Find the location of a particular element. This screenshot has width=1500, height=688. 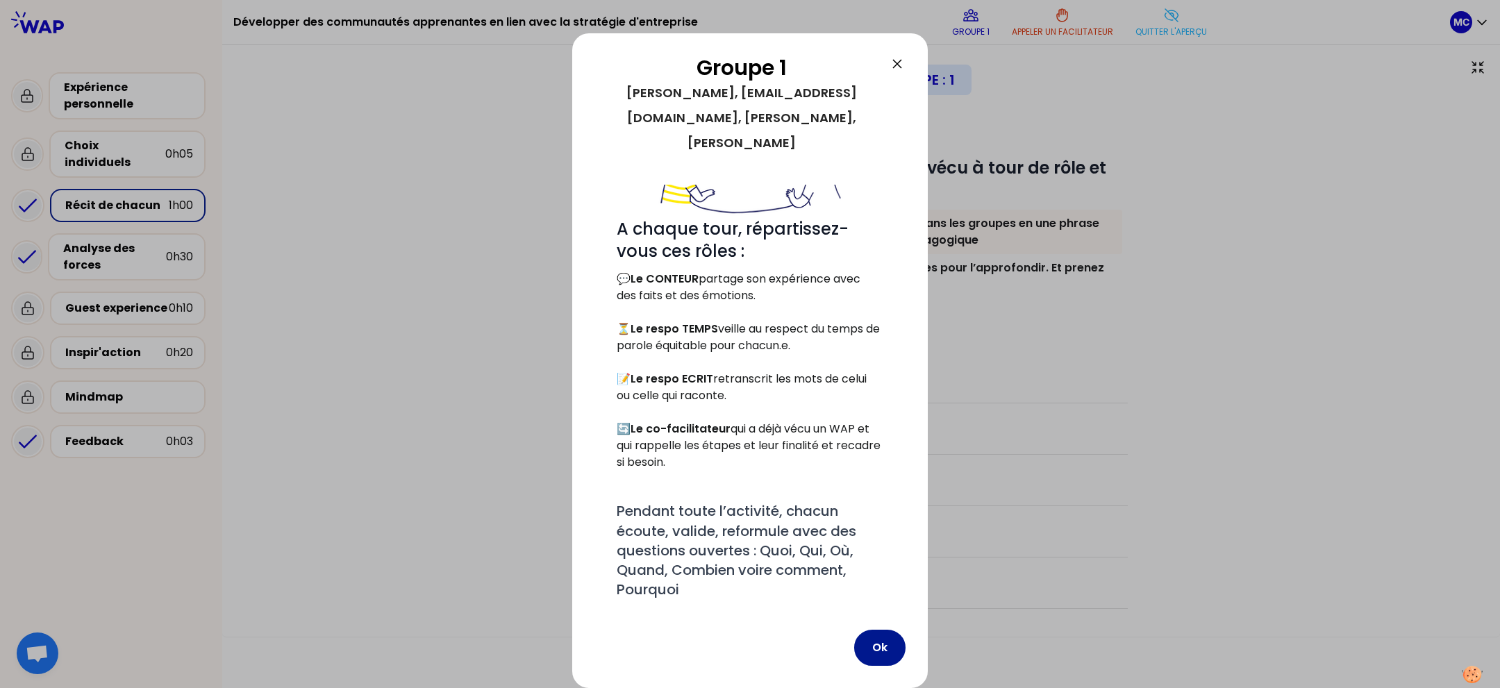

span: Pendant toute l’activité, chacun écoute, valide, reformule avec des questions ouvertes : Quoi, Qu... is located at coordinates (738, 550).